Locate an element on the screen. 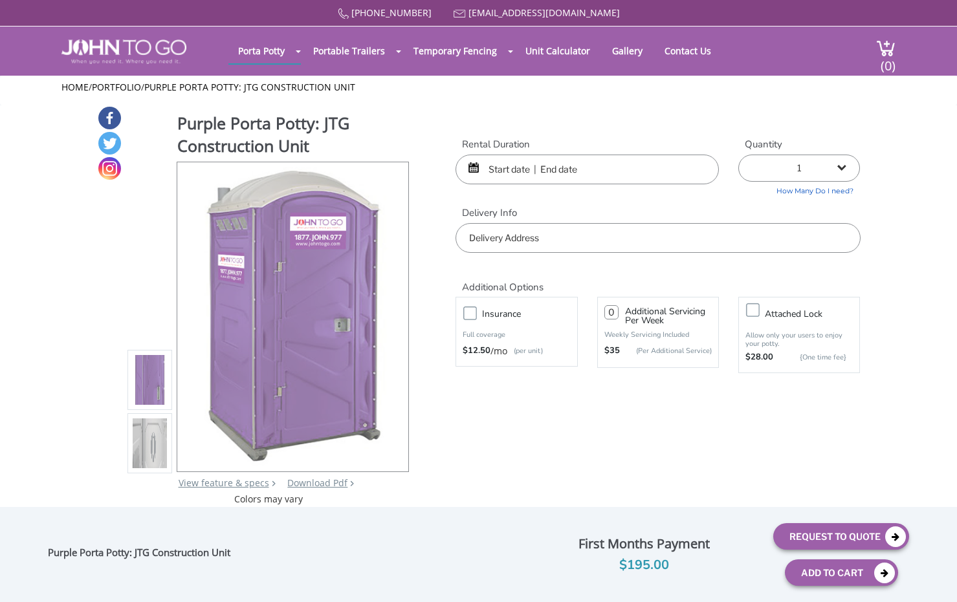  p: (Per Additional Service) is located at coordinates (665, 351).